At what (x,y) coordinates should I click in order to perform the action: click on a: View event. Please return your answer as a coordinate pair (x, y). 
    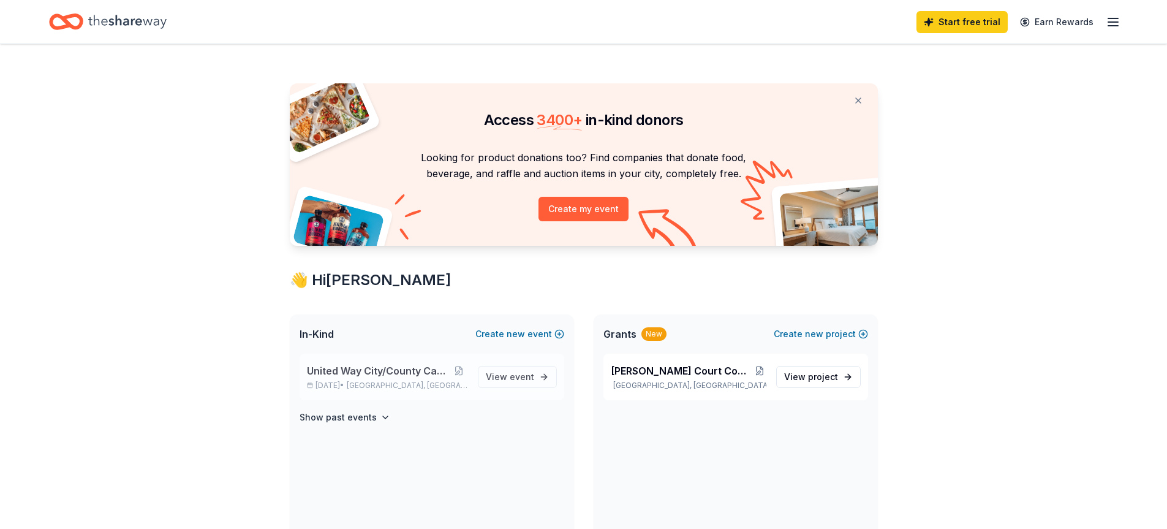
    Looking at the image, I should click on (517, 377).